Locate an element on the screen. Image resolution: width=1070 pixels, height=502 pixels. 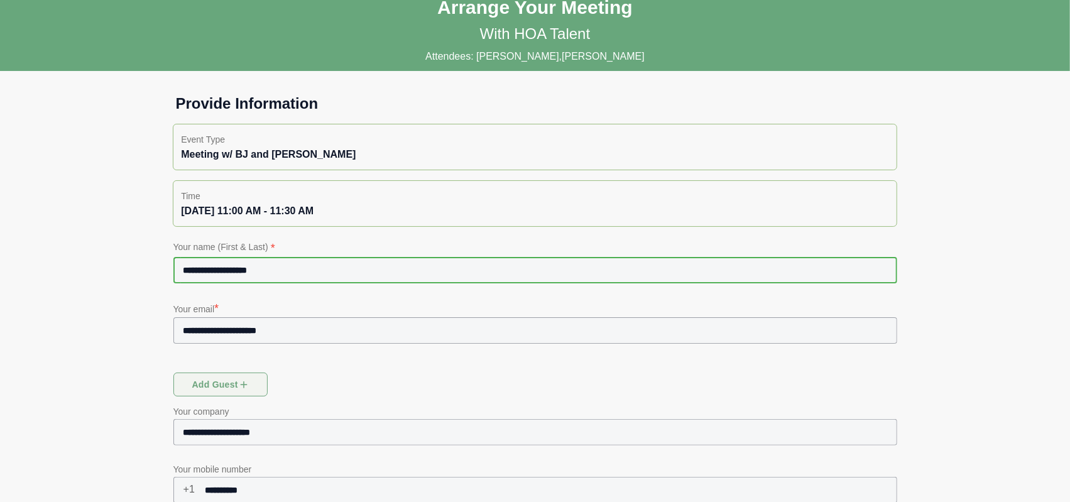
p: Time is located at coordinates (535, 196).